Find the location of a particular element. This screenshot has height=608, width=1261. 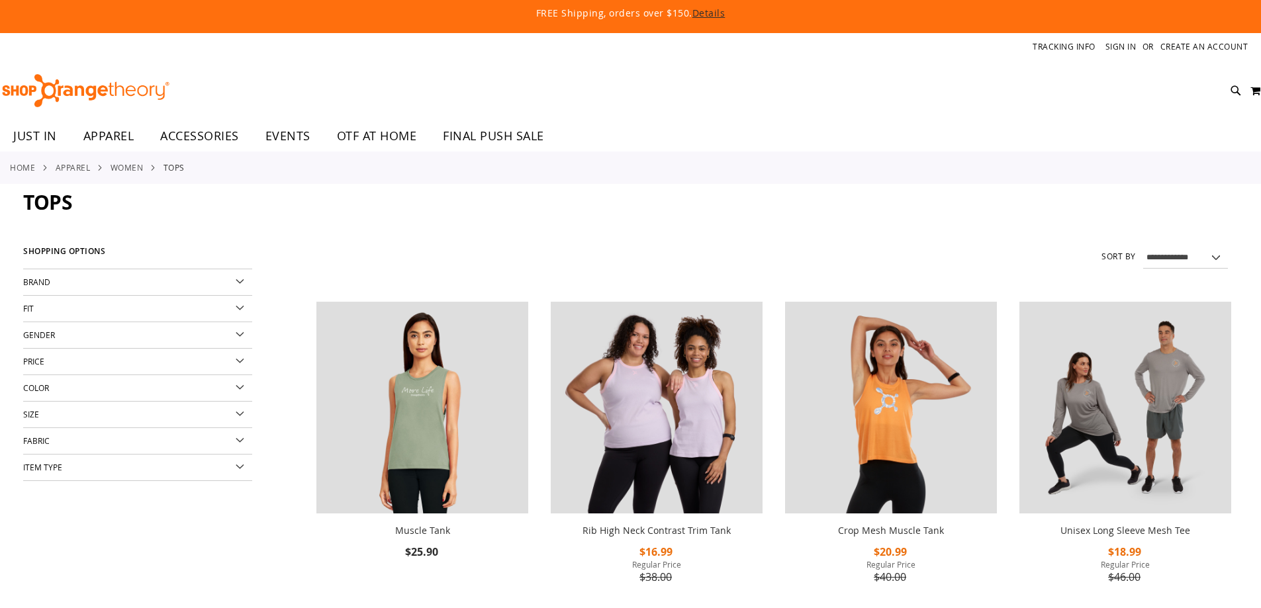

a: Home is located at coordinates (23, 167).